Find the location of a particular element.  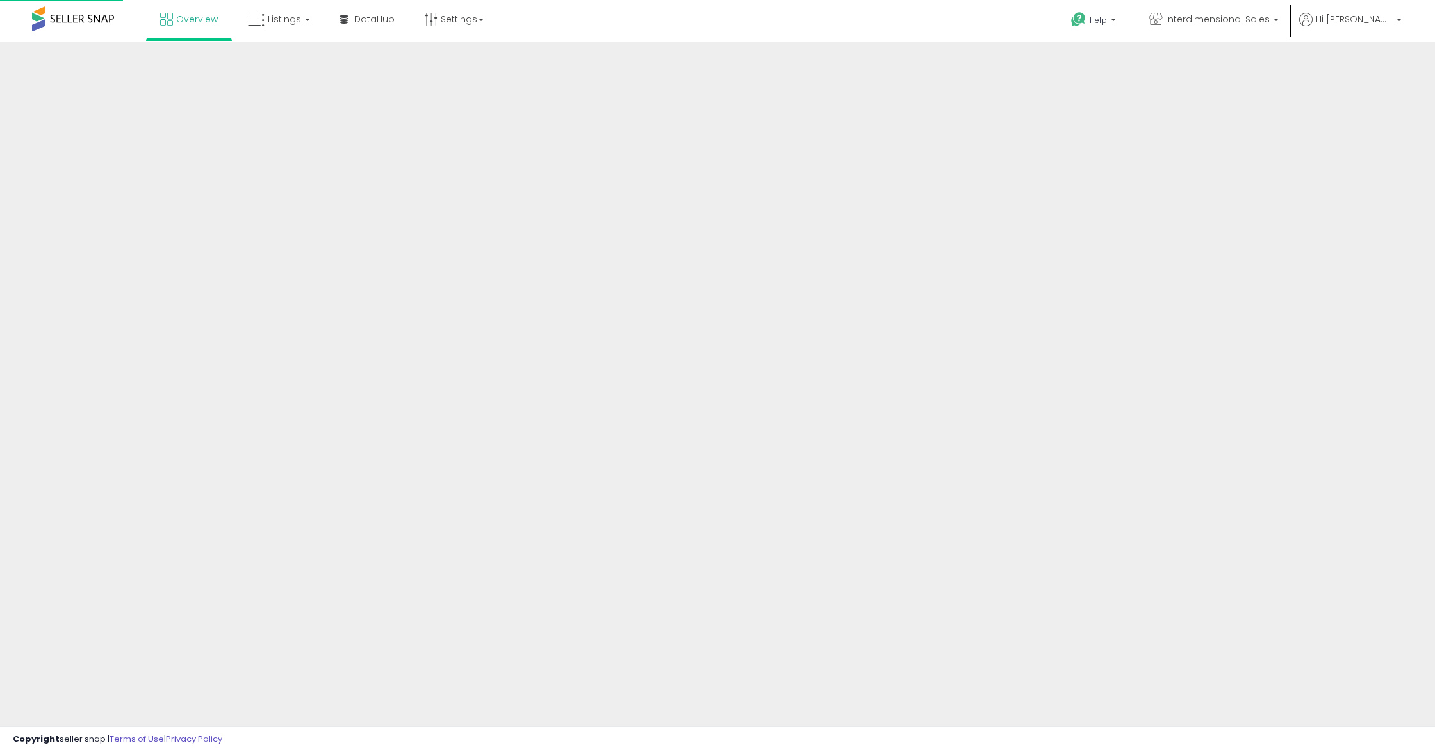

span: Help is located at coordinates (1098, 20).